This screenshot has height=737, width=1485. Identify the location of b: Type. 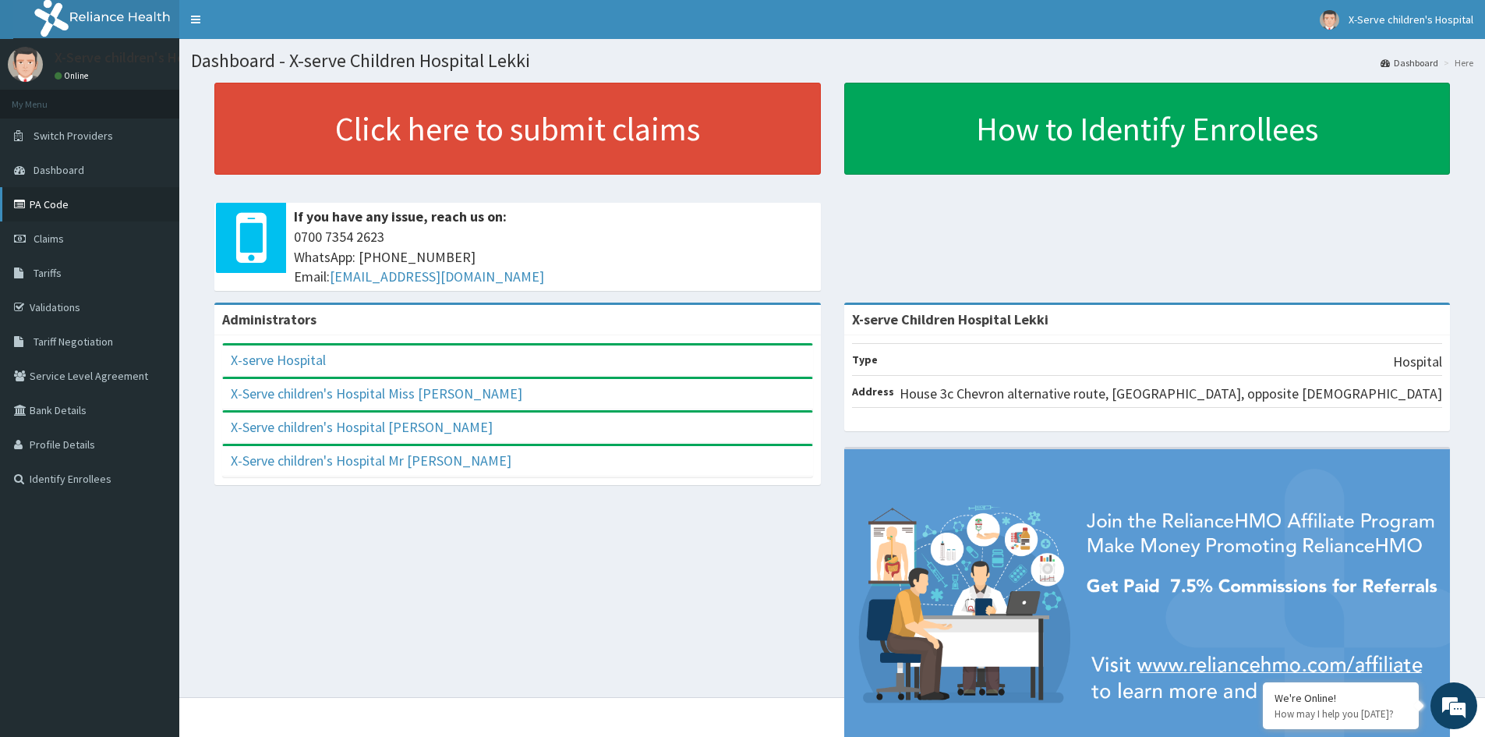
(865, 359).